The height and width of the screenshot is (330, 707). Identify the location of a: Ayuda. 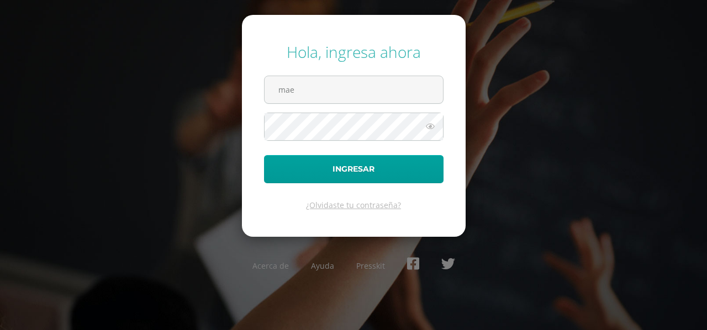
(323, 266).